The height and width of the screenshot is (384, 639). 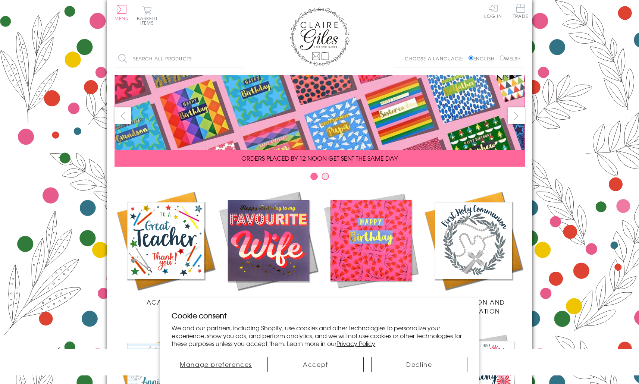 What do you see at coordinates (241, 59) in the screenshot?
I see `input: Search` at bounding box center [241, 59].